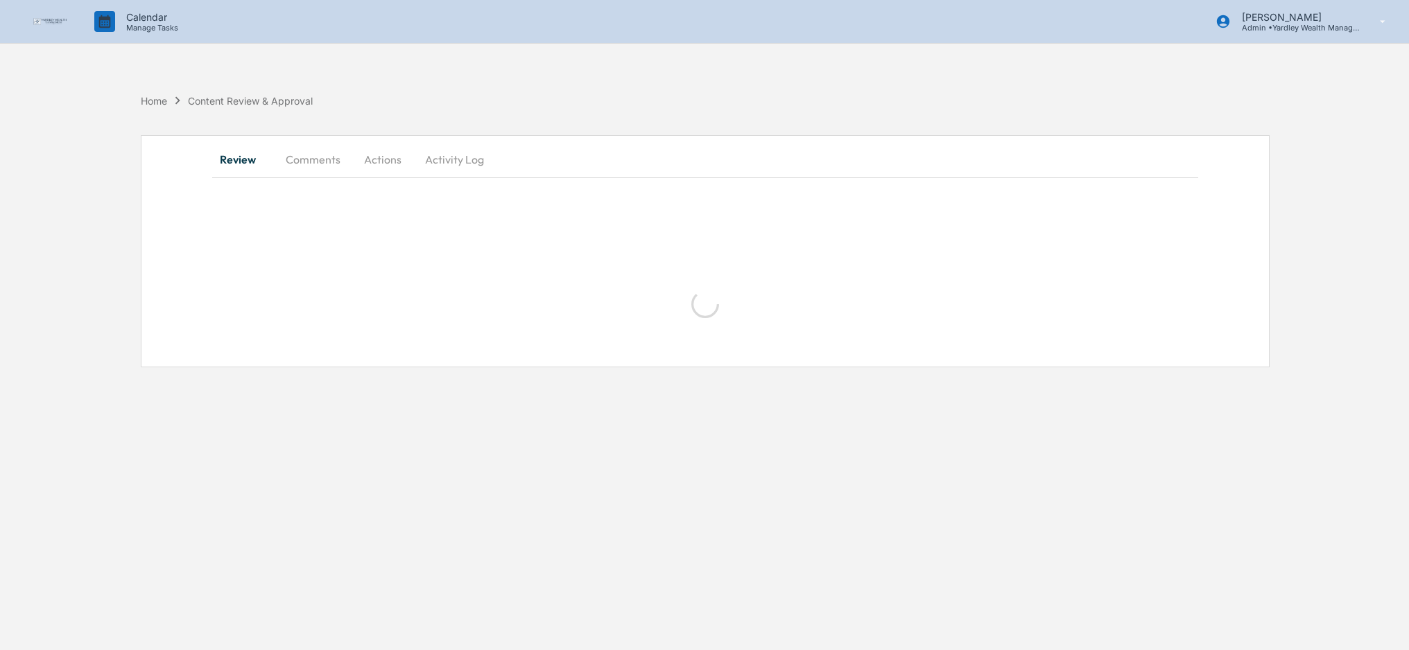  What do you see at coordinates (454, 159) in the screenshot?
I see `button: Activity Log` at bounding box center [454, 159].